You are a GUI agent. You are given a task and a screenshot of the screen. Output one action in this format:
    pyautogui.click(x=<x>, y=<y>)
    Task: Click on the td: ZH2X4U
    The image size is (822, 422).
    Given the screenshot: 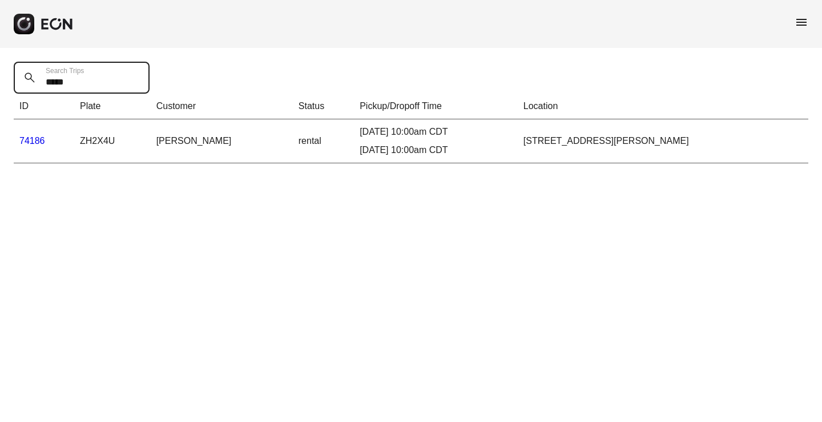 What is the action you would take?
    pyautogui.click(x=112, y=141)
    